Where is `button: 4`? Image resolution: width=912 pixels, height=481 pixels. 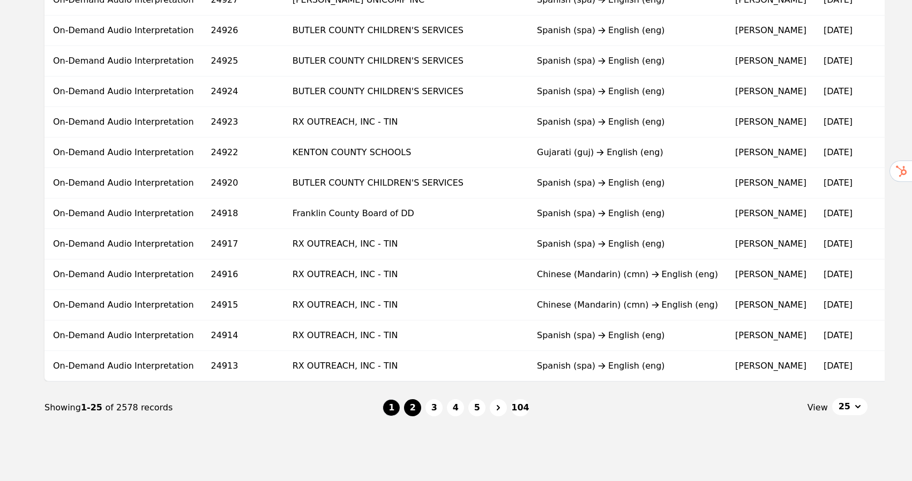 button: 4 is located at coordinates (455, 408).